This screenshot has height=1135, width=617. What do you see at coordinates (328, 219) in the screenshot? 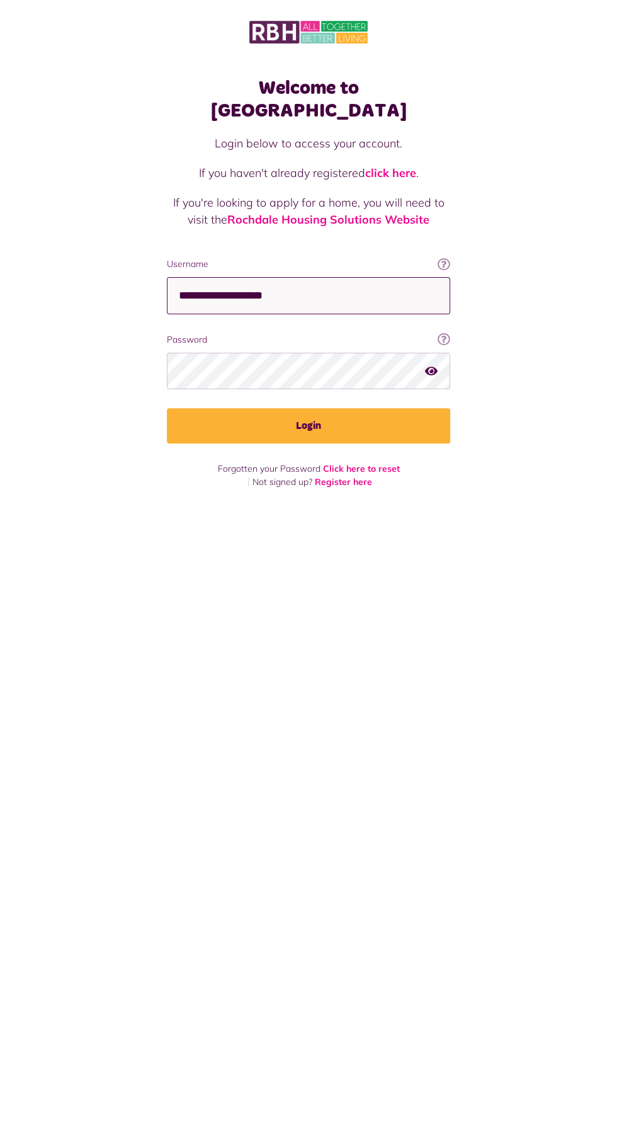
I see `a: Rochdale Housing Solutions Website` at bounding box center [328, 219].